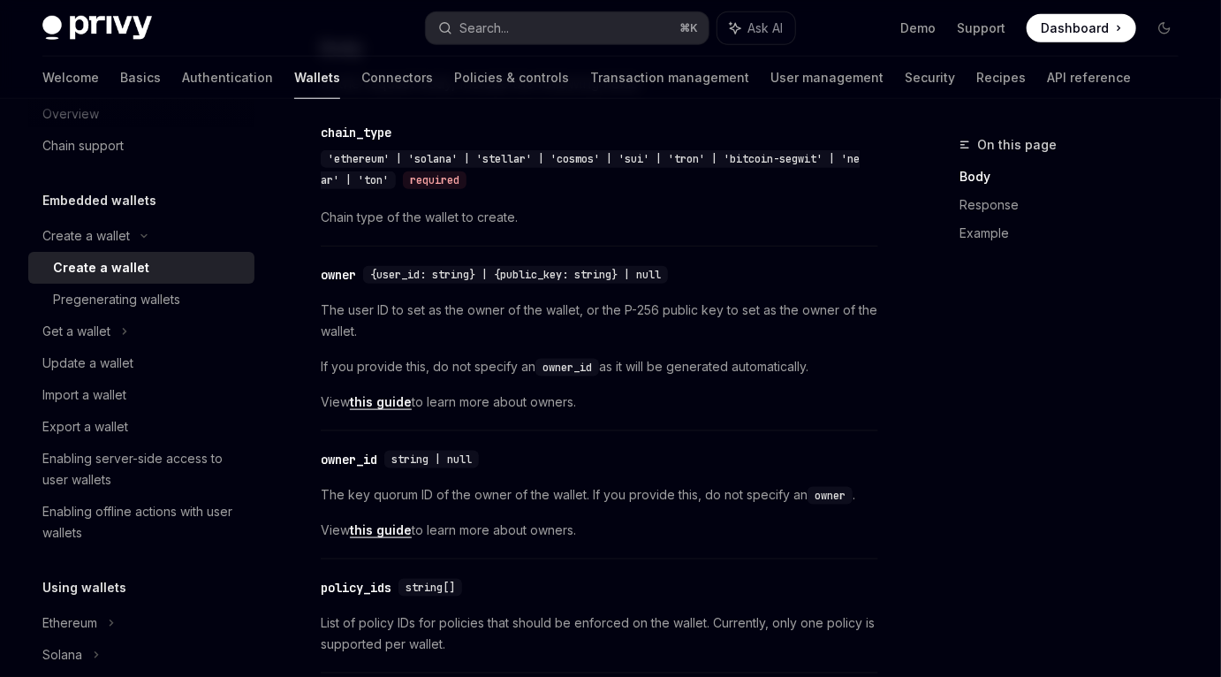 The width and height of the screenshot is (1221, 677). What do you see at coordinates (99, 201) in the screenshot?
I see `h5: Embedded wallets` at bounding box center [99, 201].